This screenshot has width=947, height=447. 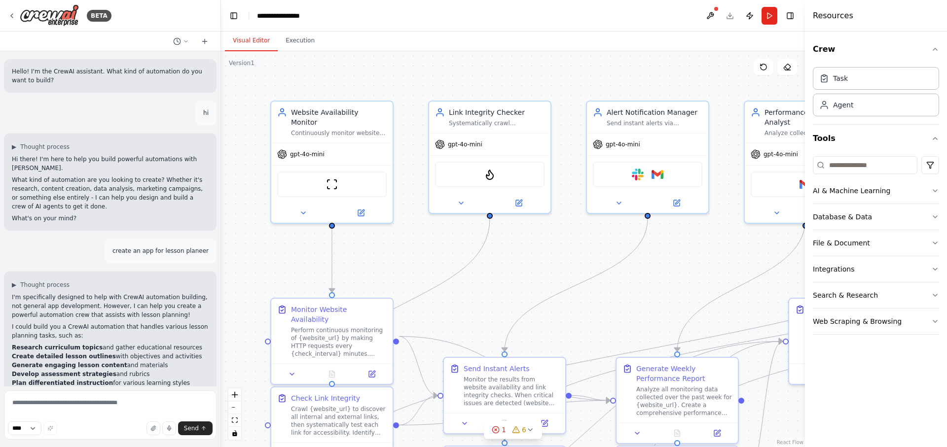 What do you see at coordinates (251, 41) in the screenshot?
I see `button: Visual Editor` at bounding box center [251, 41].